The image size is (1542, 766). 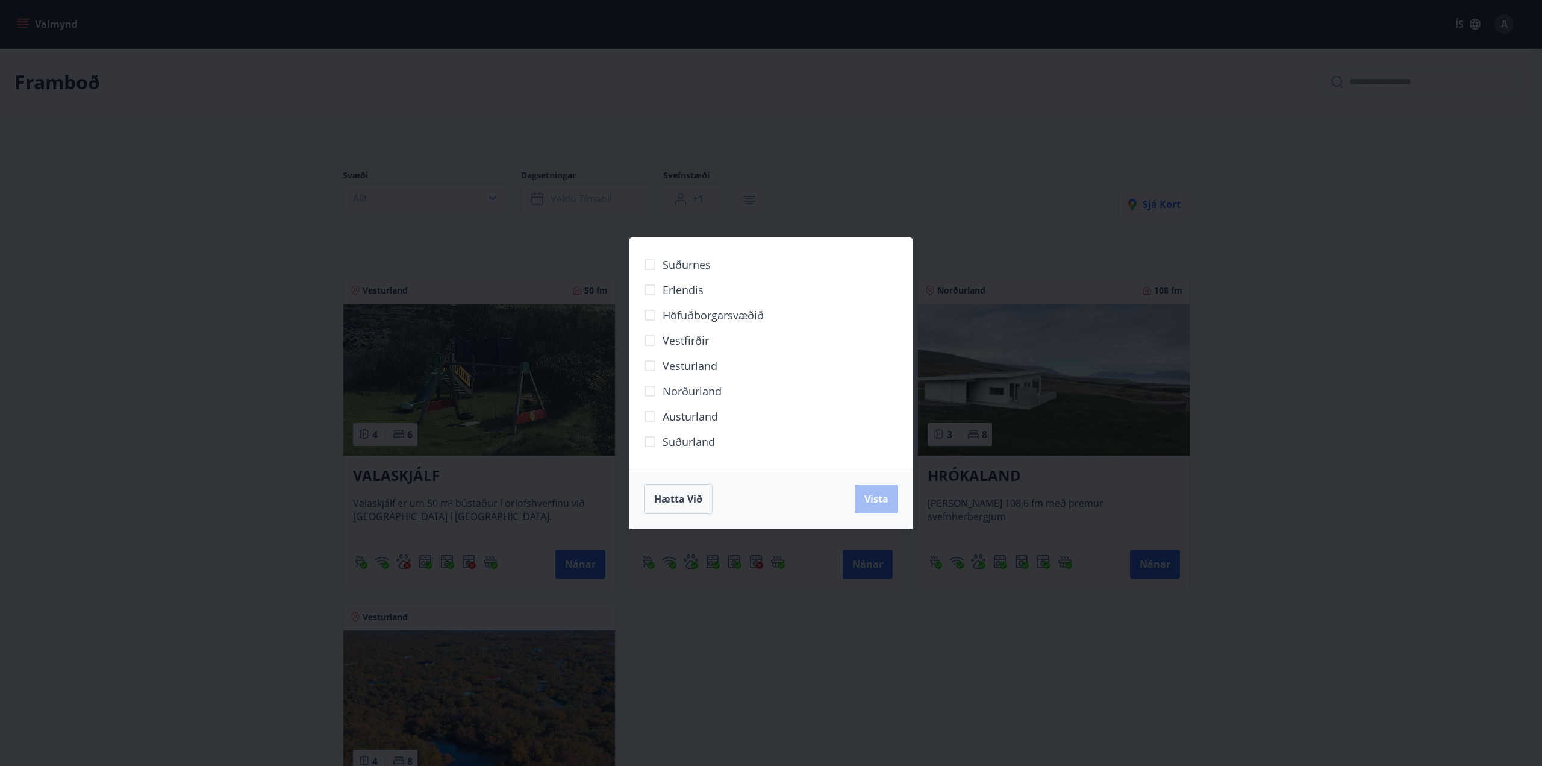 I want to click on span: Hætta við, so click(x=678, y=499).